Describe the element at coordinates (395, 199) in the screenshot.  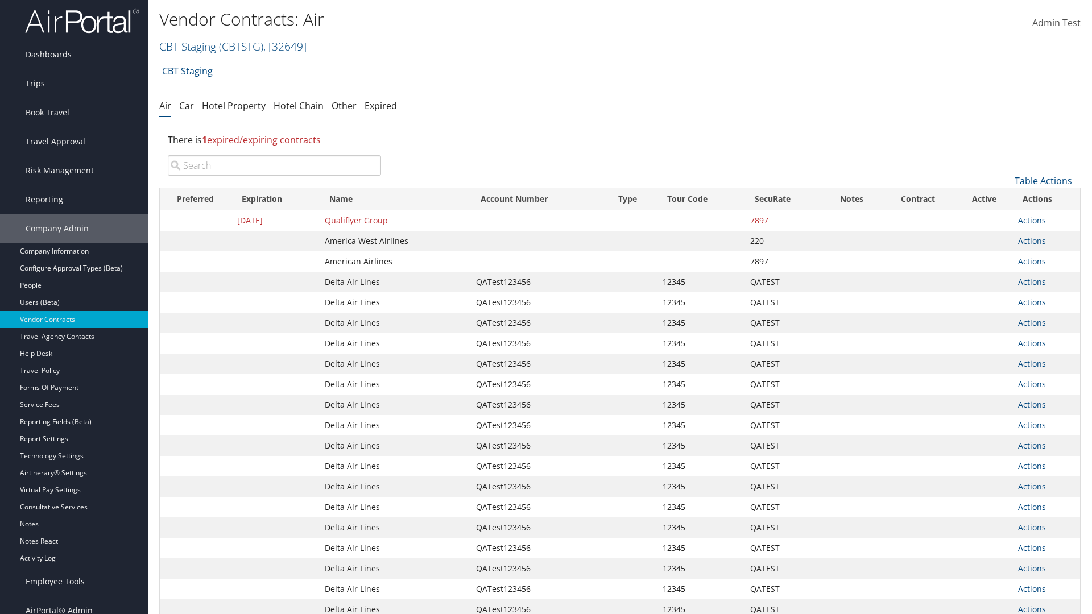
I see `th: Name: activate to sort column ascending` at that location.